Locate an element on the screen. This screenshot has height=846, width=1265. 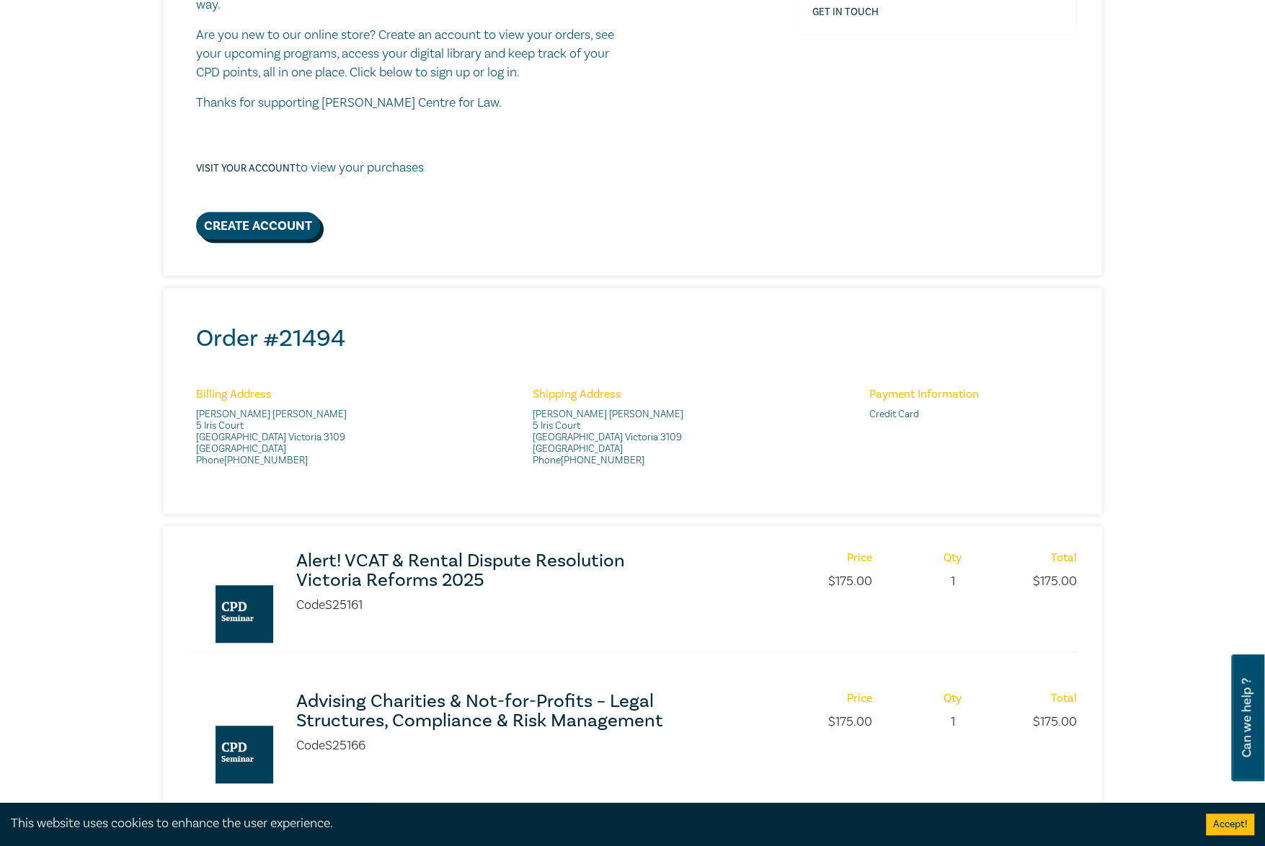
button: Accept cookies is located at coordinates (1230, 825).